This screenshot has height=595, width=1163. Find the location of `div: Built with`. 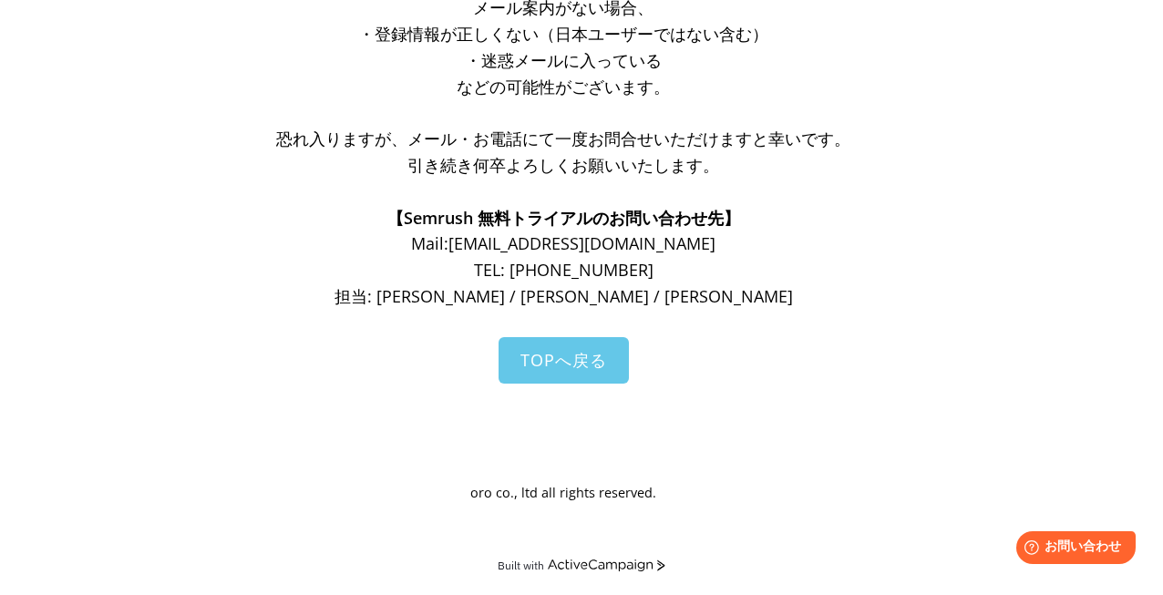

div: Built with is located at coordinates (521, 565).